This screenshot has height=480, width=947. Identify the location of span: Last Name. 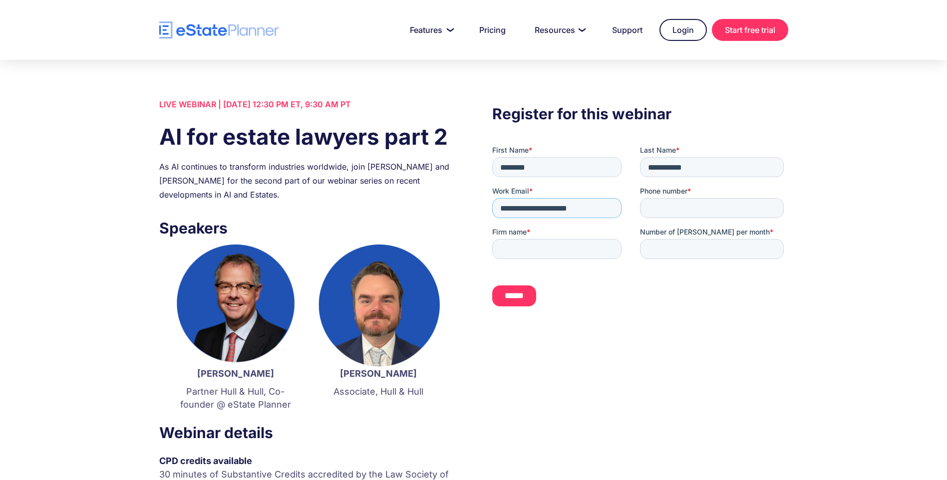
(166, 4).